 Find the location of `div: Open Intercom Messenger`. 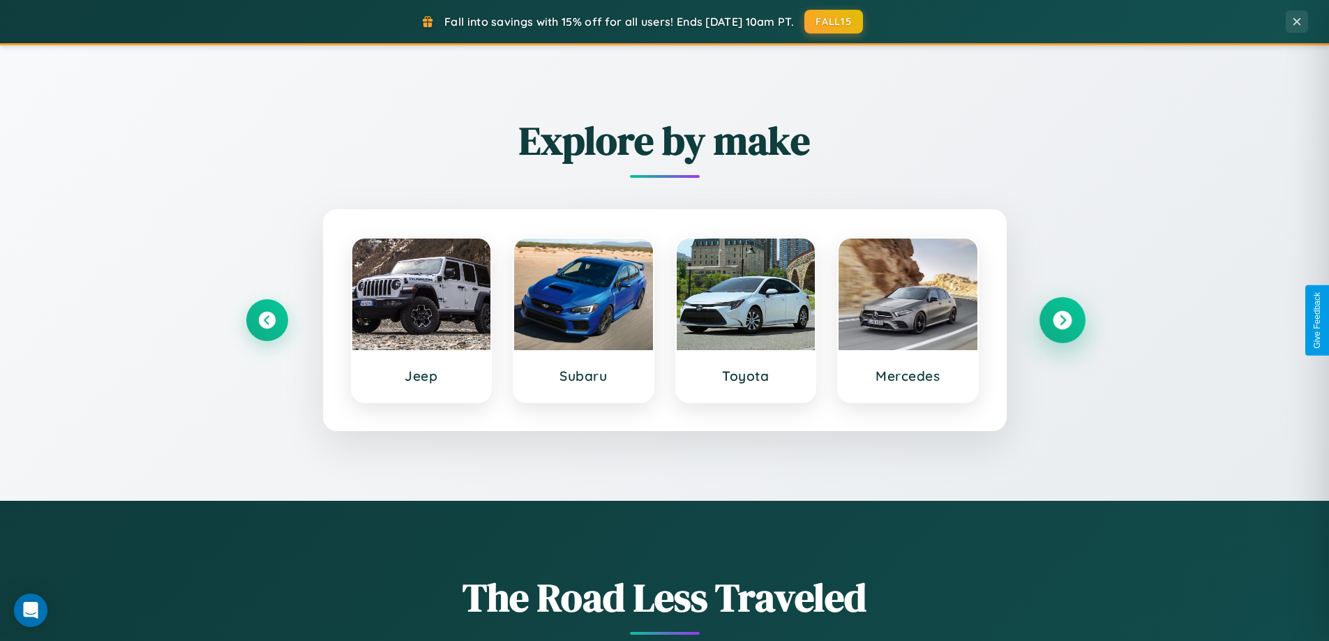

div: Open Intercom Messenger is located at coordinates (31, 610).